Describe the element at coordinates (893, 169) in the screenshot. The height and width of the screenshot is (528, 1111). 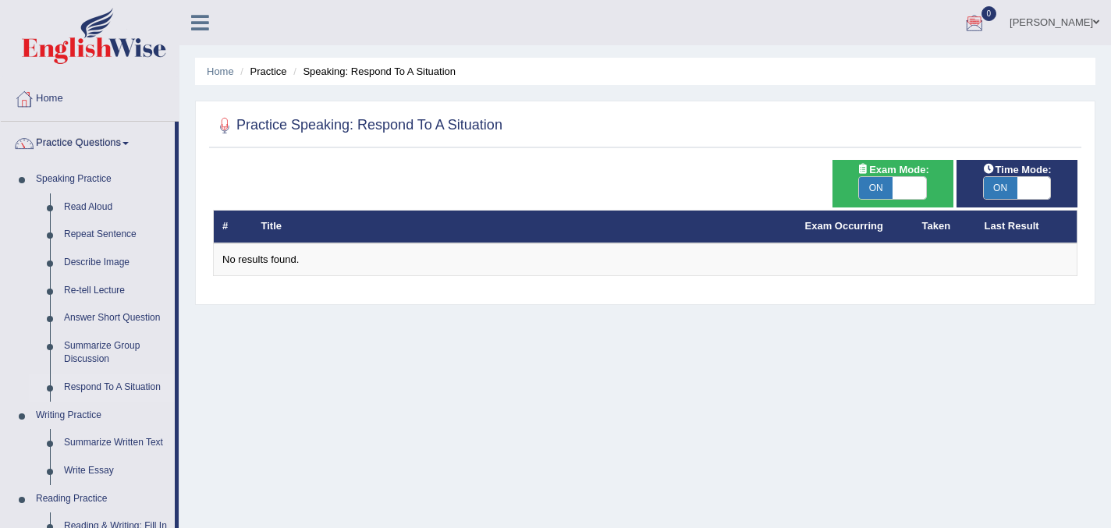
I see `span: Exam Mode:` at that location.